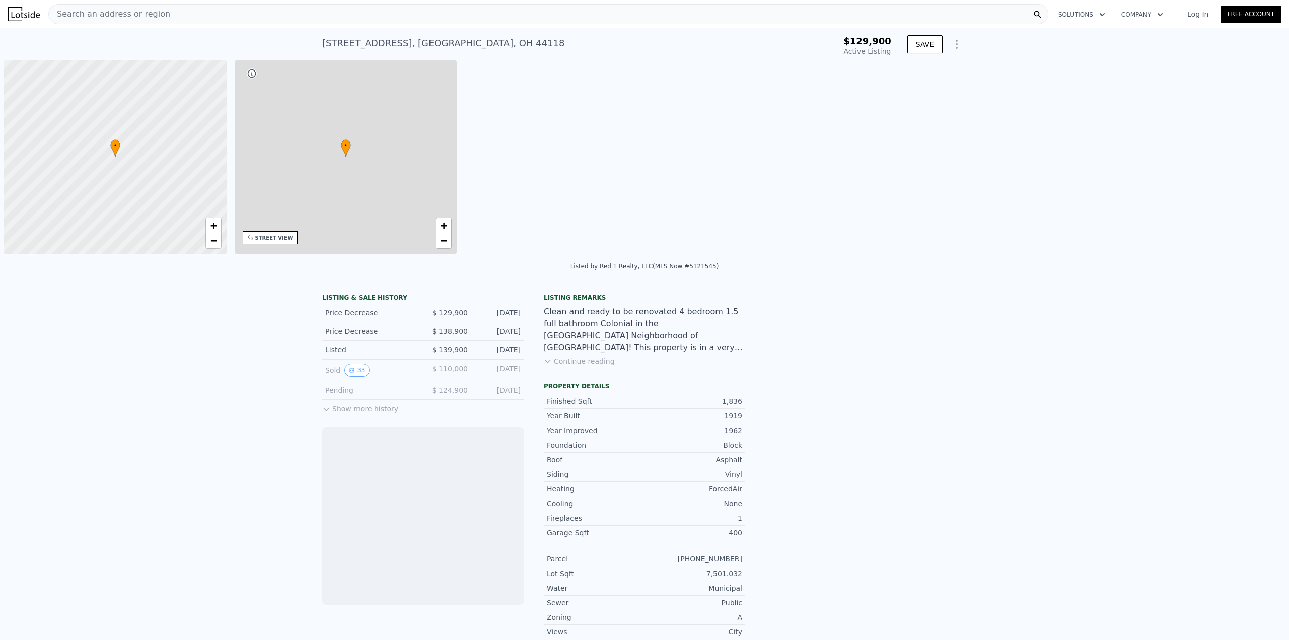  What do you see at coordinates (595, 503) in the screenshot?
I see `div: Cooling` at bounding box center [595, 503].